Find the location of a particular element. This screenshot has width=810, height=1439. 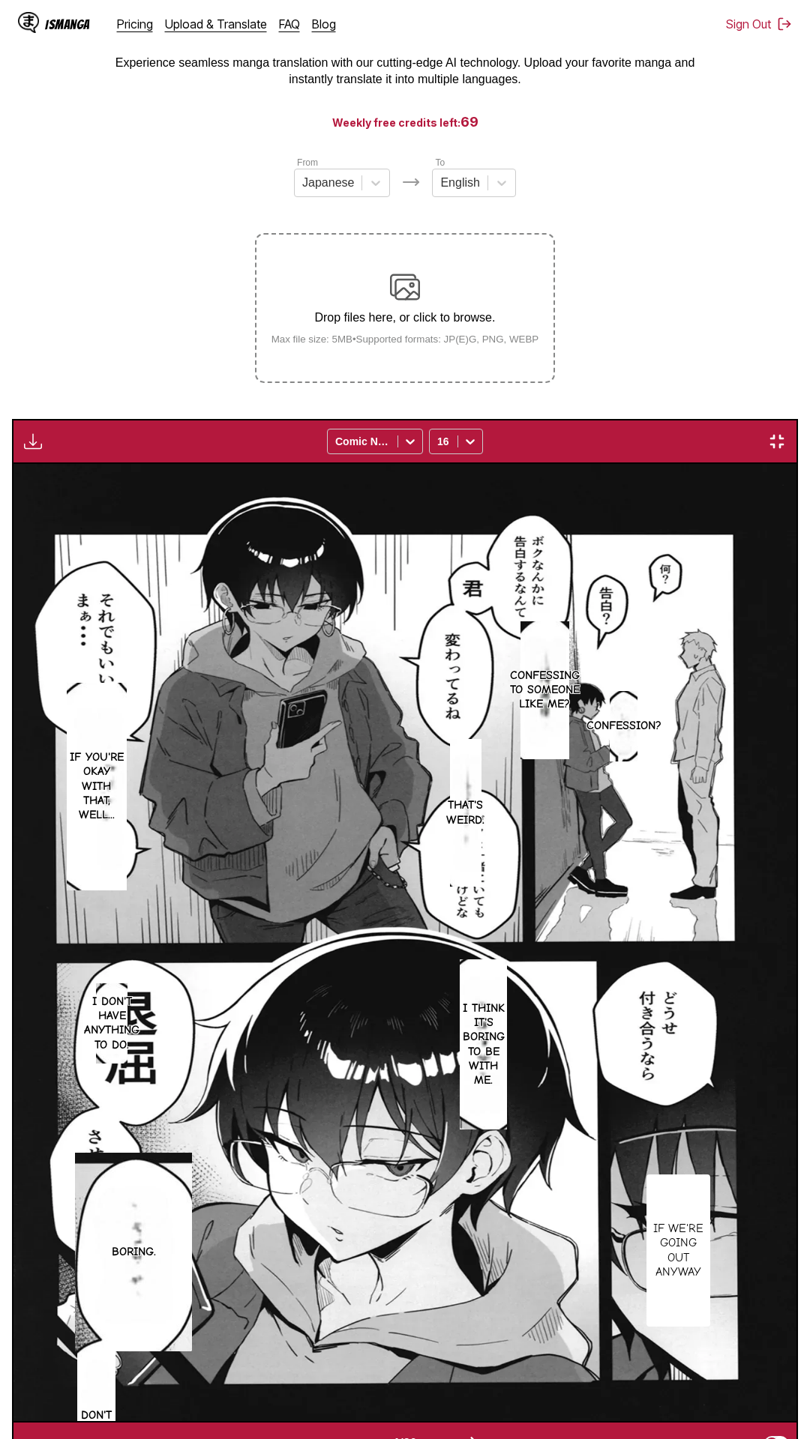

img: Exit fullscreen is located at coordinates (777, 442).